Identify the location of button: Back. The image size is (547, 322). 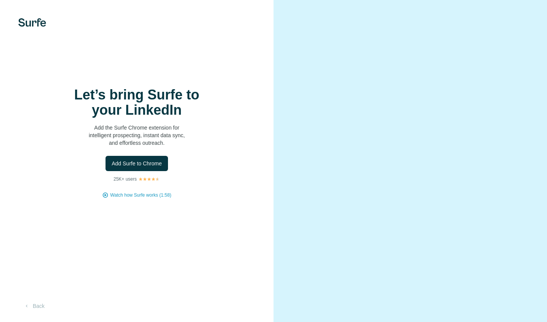
(34, 306).